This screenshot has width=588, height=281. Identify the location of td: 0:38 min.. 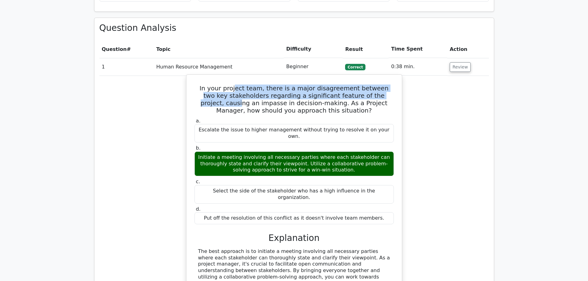
(418, 67).